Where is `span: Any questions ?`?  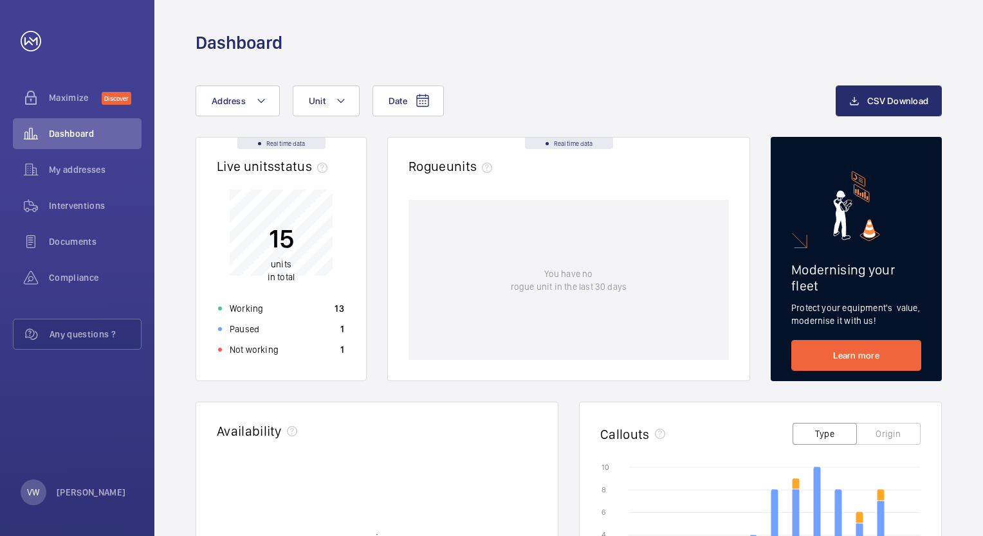
span: Any questions ? is located at coordinates (95, 334).